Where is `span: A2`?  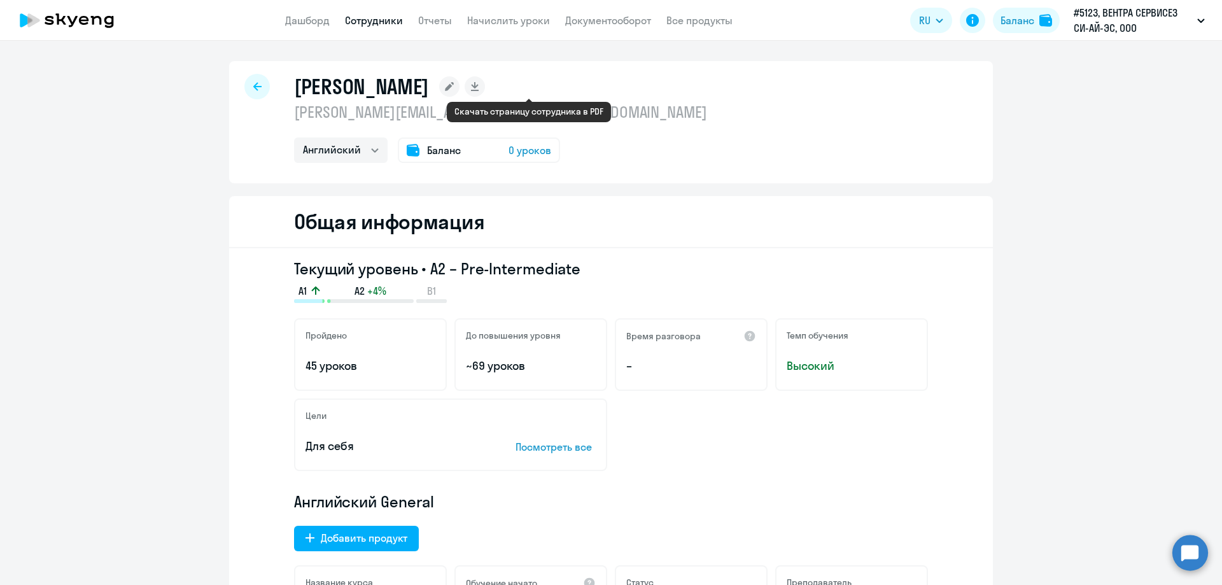
span: A2 is located at coordinates (360, 291).